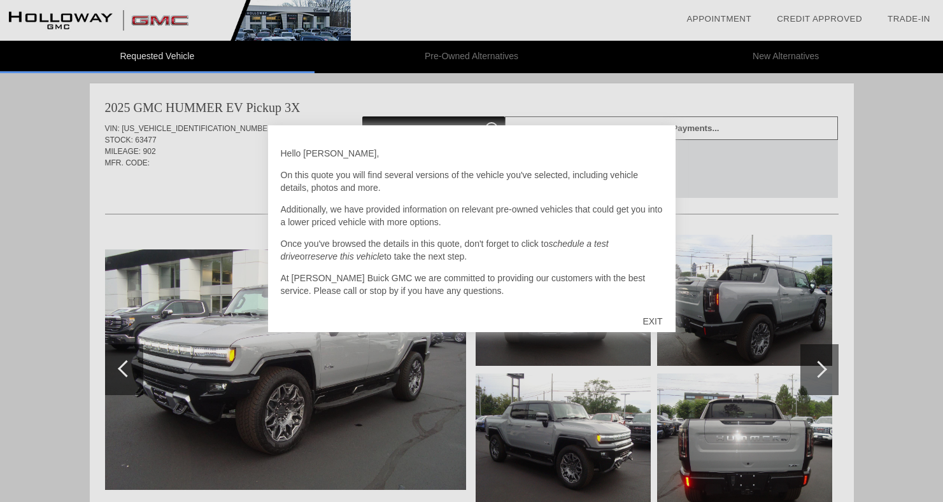 This screenshot has height=502, width=943. What do you see at coordinates (909, 18) in the screenshot?
I see `a: Trade-In` at bounding box center [909, 18].